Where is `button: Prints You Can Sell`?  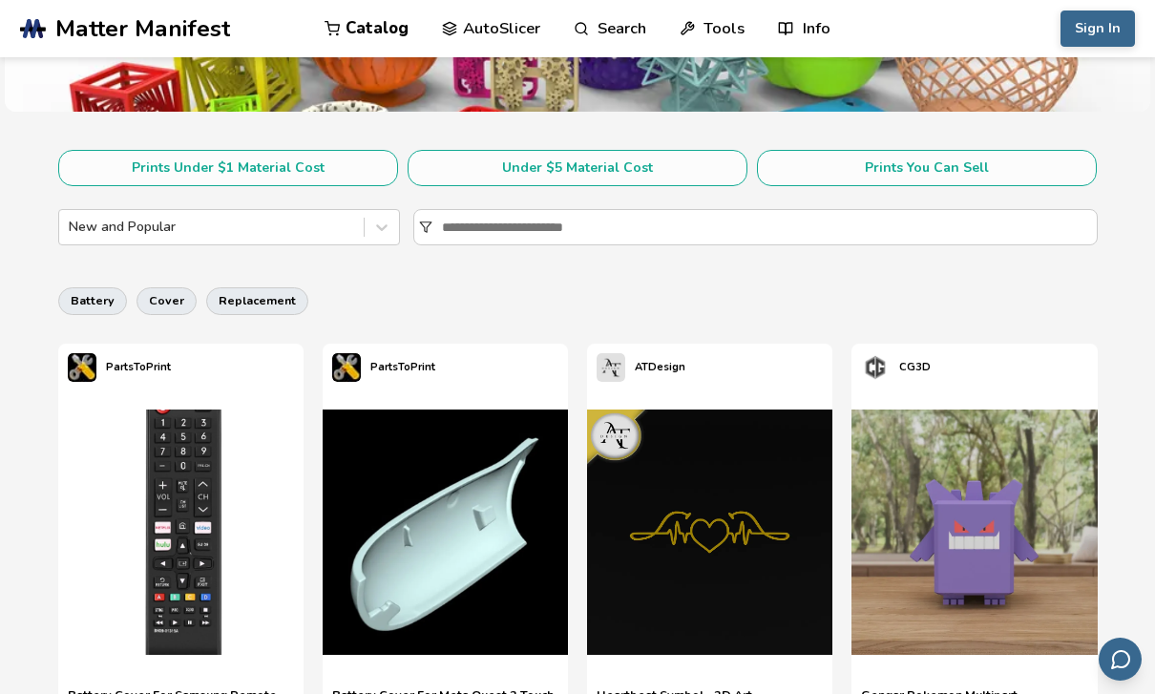 button: Prints You Can Sell is located at coordinates (927, 168).